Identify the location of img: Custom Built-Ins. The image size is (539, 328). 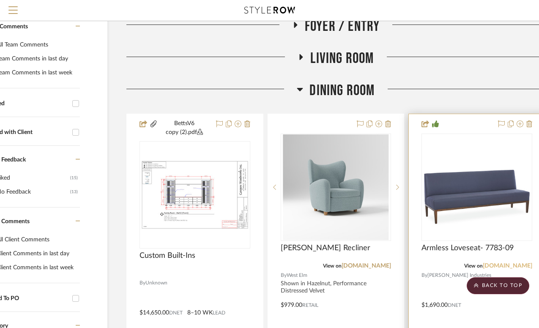
(195, 195).